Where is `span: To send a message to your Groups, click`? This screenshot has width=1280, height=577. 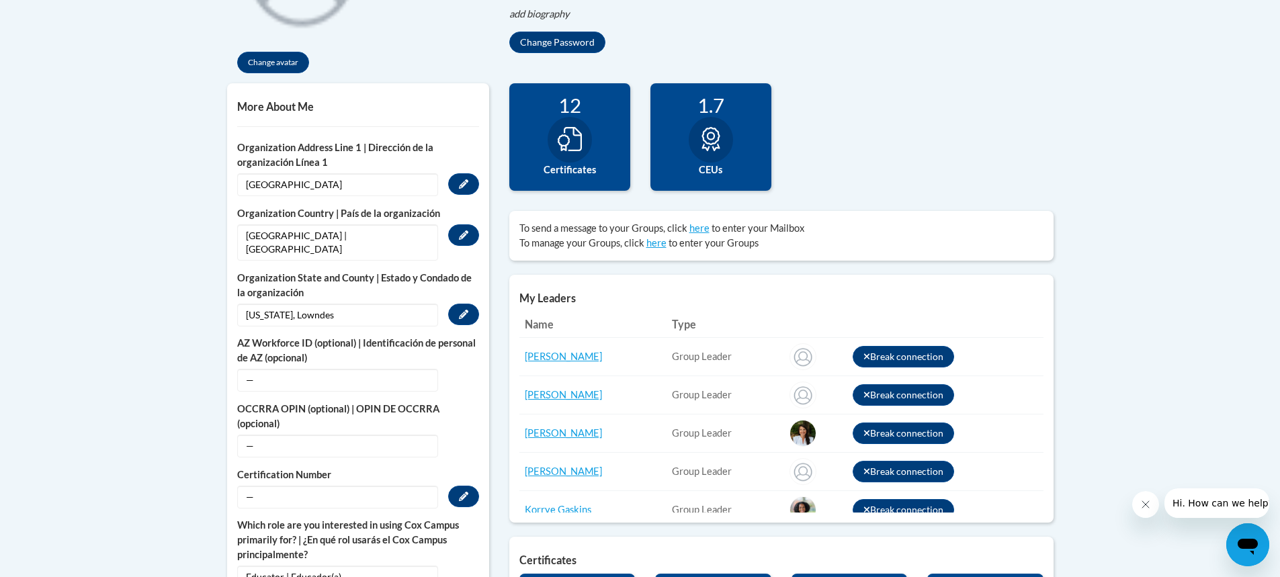 span: To send a message to your Groups, click is located at coordinates (603, 228).